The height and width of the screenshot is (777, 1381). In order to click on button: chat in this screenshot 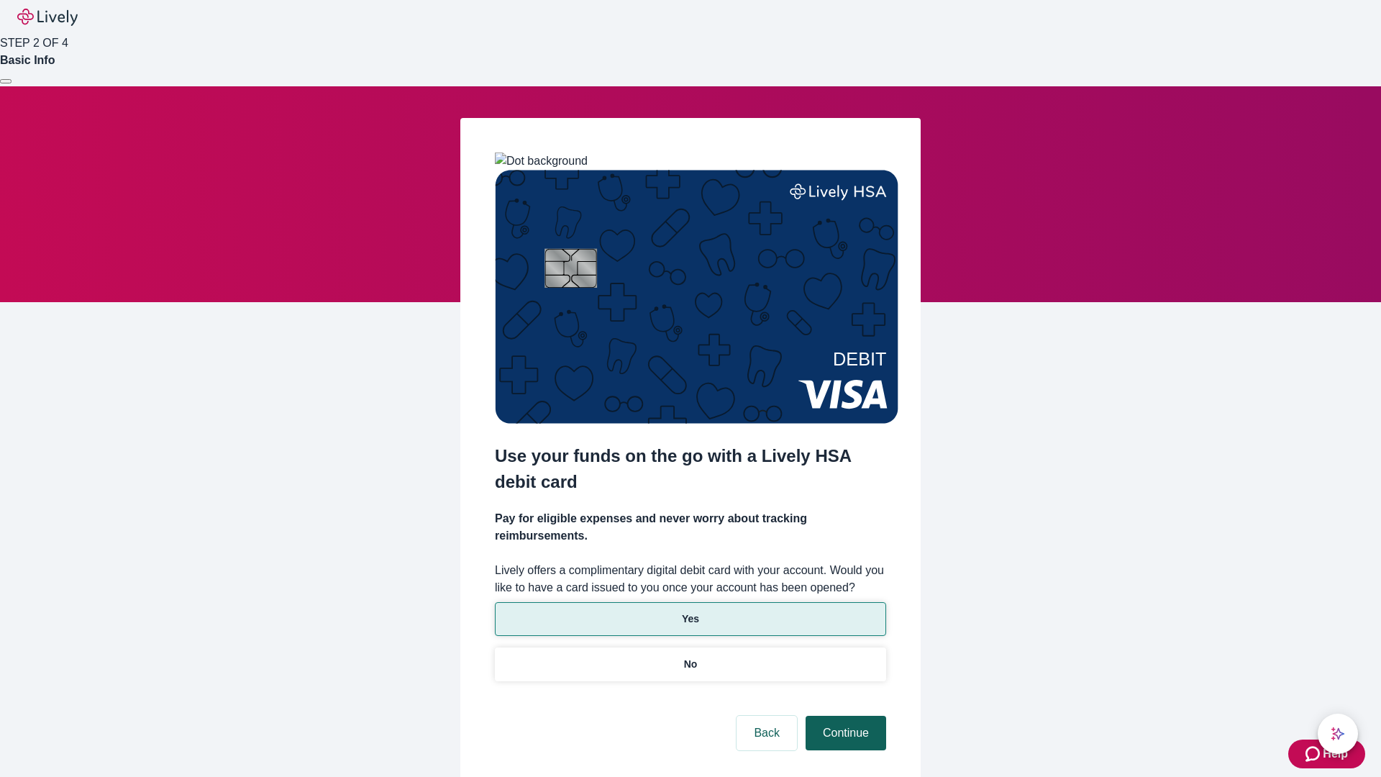, I will do `click(1338, 734)`.